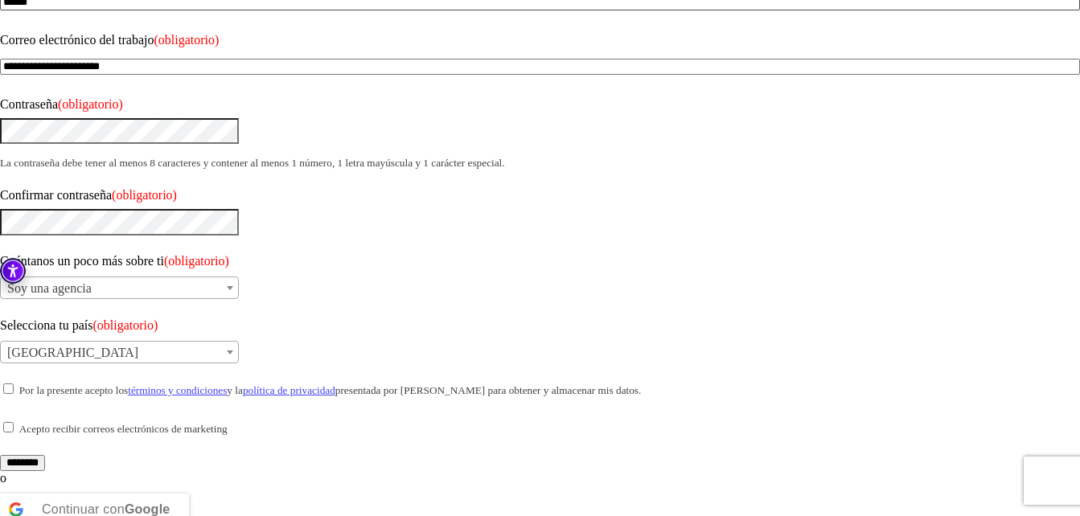 This screenshot has width=1080, height=516. Describe the element at coordinates (289, 390) in the screenshot. I see `a: política de privacidad` at that location.